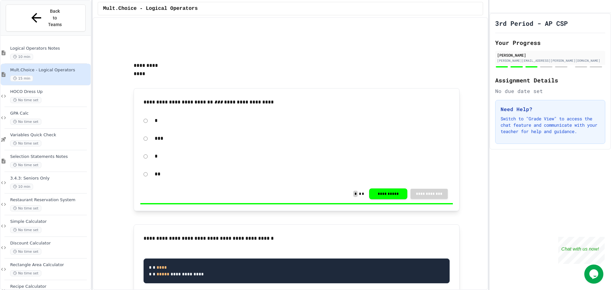  What do you see at coordinates (550, 43) in the screenshot?
I see `h2: Your Progress` at bounding box center [550, 43].